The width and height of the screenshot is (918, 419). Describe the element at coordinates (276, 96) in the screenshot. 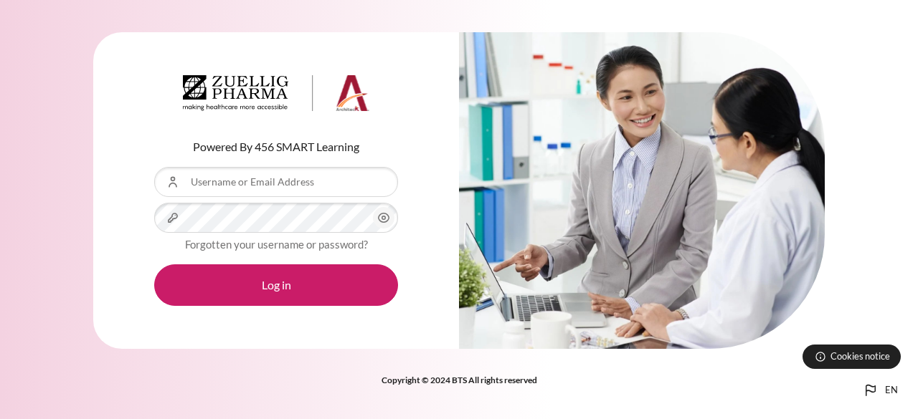

I see `a: Architeck` at that location.